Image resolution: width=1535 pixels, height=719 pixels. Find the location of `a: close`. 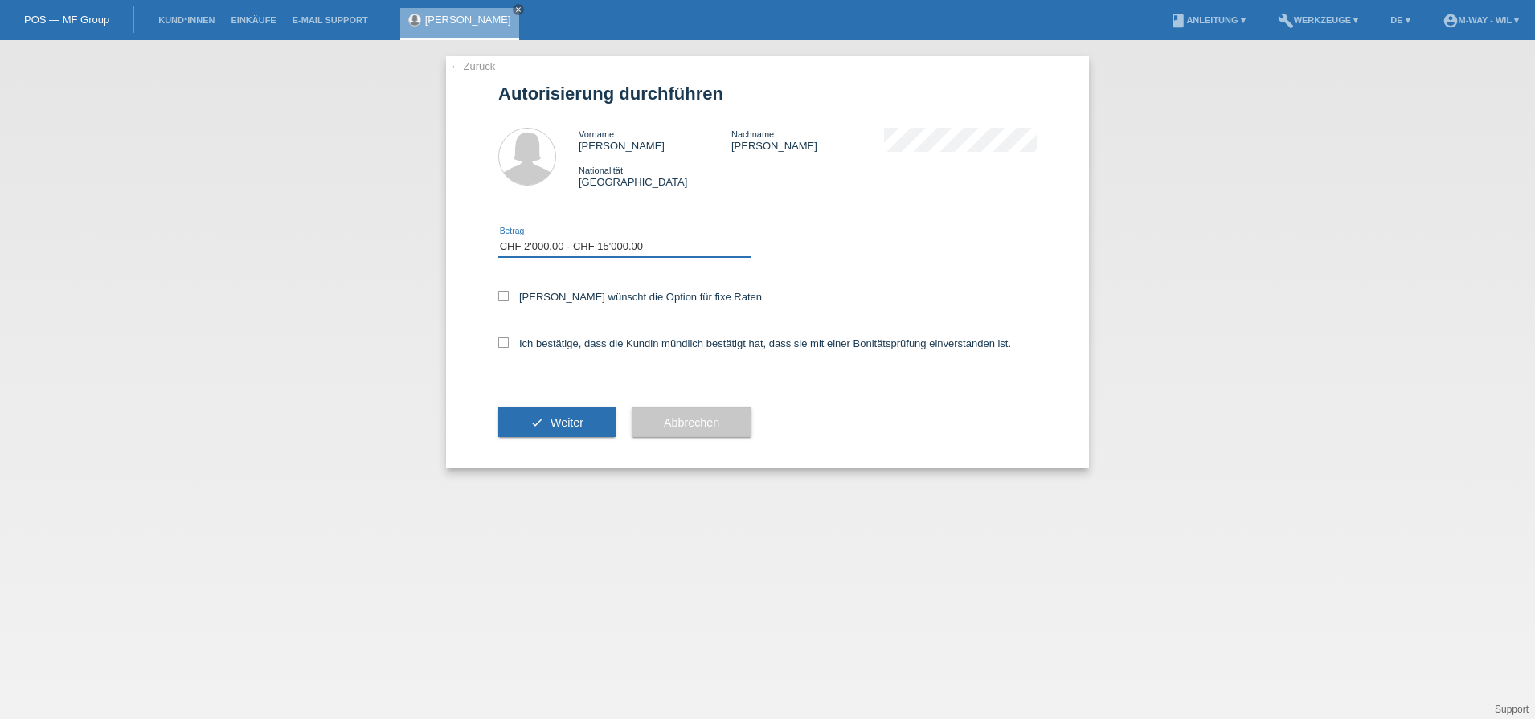

a: close is located at coordinates (518, 10).